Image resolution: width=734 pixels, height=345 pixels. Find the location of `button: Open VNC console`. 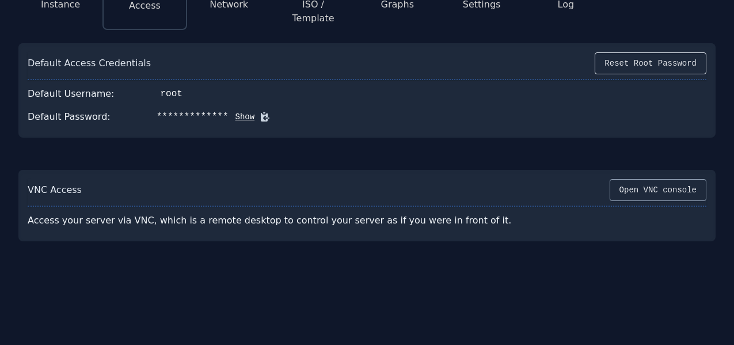

button: Open VNC console is located at coordinates (658, 190).